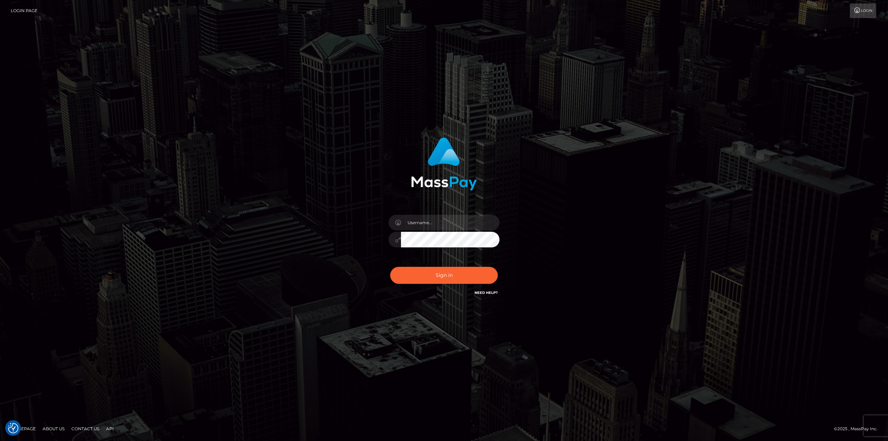  Describe the element at coordinates (863, 11) in the screenshot. I see `a: Login` at that location.